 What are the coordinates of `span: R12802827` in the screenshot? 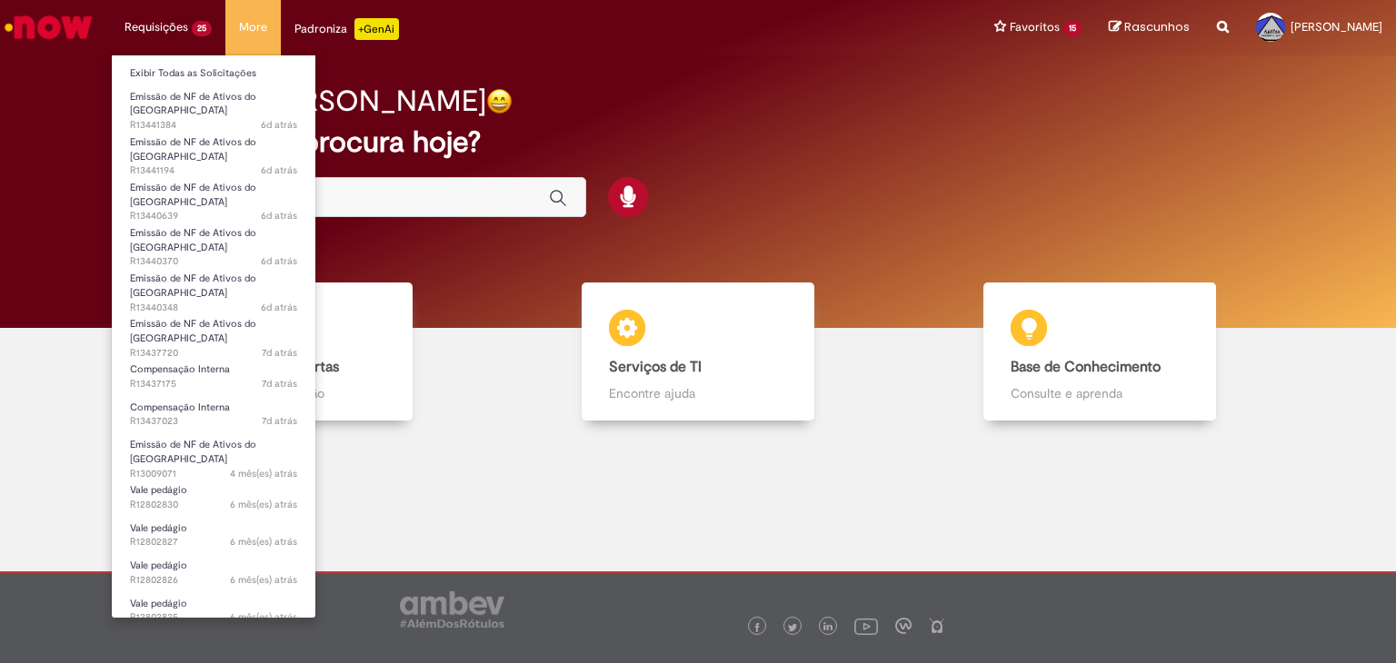 It's located at (214, 542).